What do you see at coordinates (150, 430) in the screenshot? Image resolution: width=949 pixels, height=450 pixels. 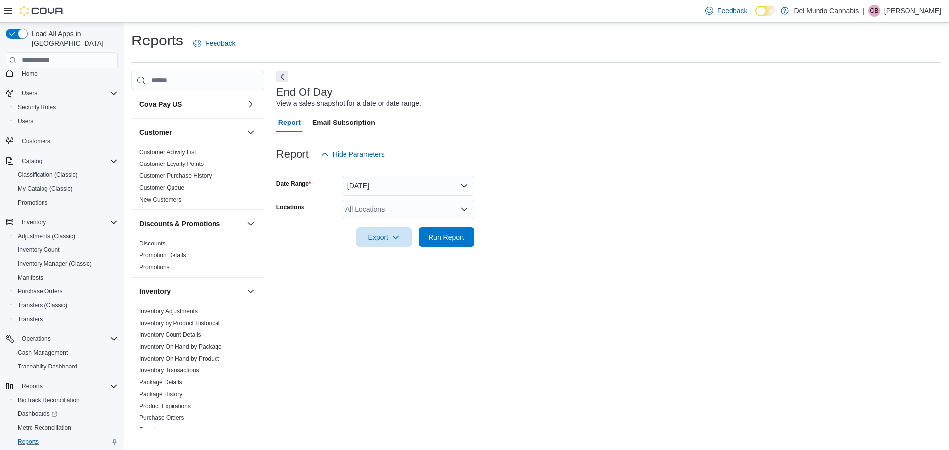 I see `span: Reorder` at bounding box center [150, 430].